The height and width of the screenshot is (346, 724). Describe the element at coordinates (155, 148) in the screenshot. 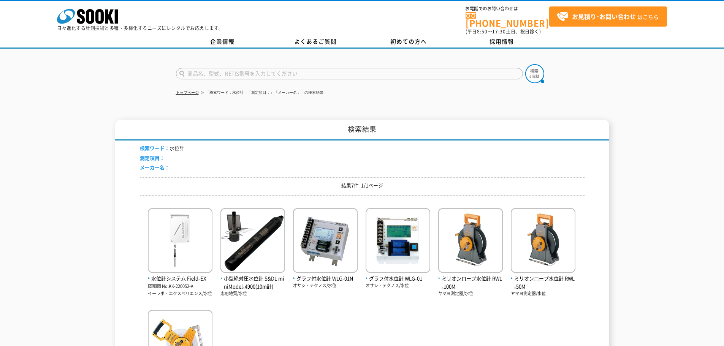

I see `span: 検索ワード：` at that location.